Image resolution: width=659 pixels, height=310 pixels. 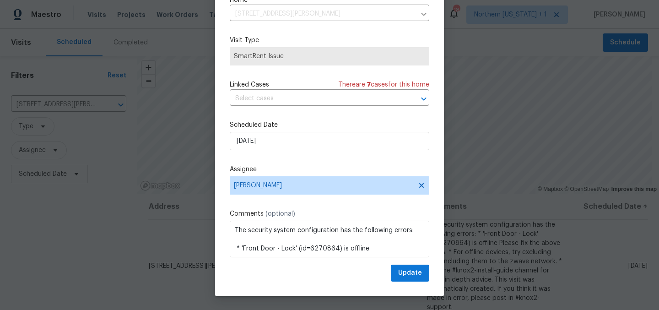 I want to click on span: Linked Cases, so click(x=249, y=85).